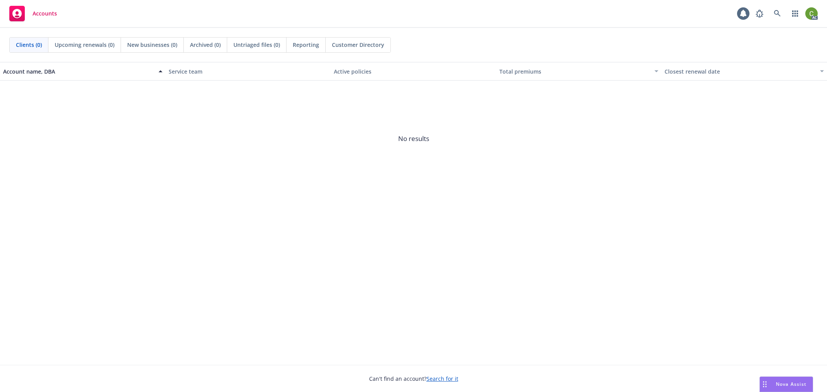 The width and height of the screenshot is (827, 392). What do you see at coordinates (78, 71) in the screenshot?
I see `div: Account name, DBA` at bounding box center [78, 71].